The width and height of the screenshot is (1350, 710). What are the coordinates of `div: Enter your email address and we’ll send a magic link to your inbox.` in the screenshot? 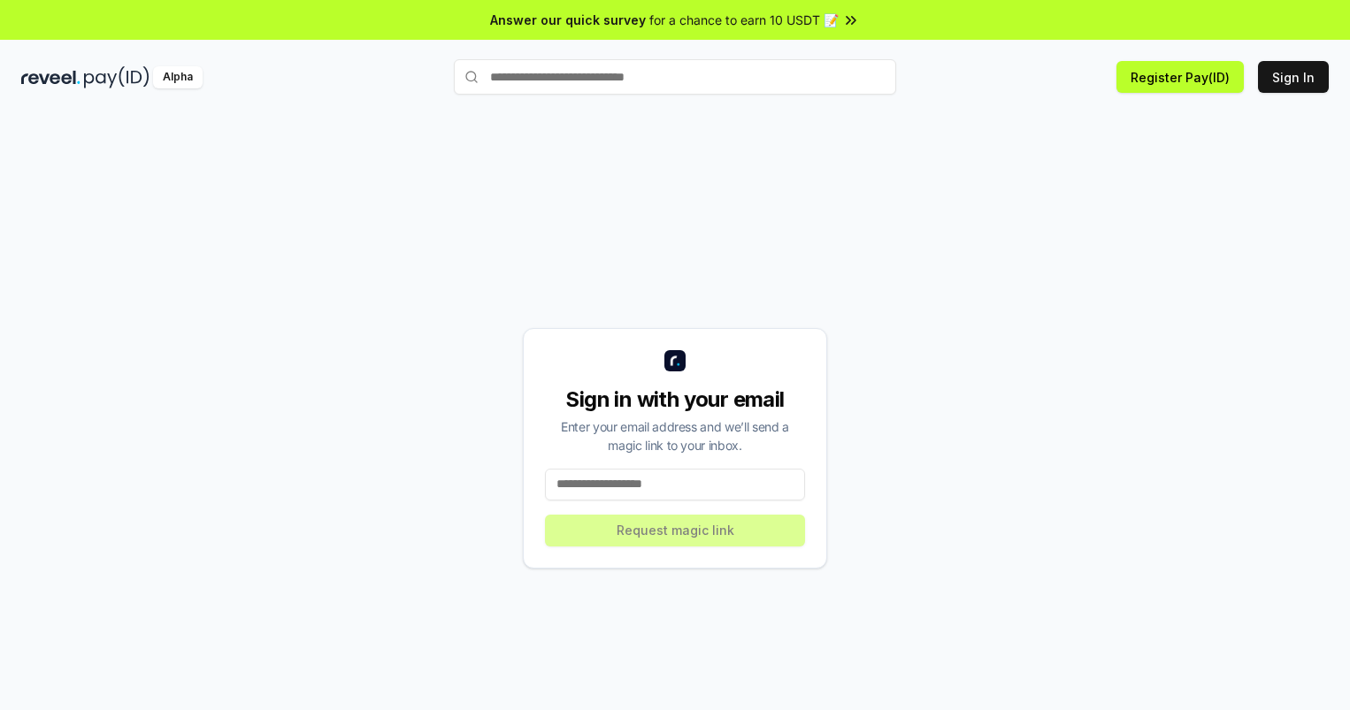 It's located at (675, 436).